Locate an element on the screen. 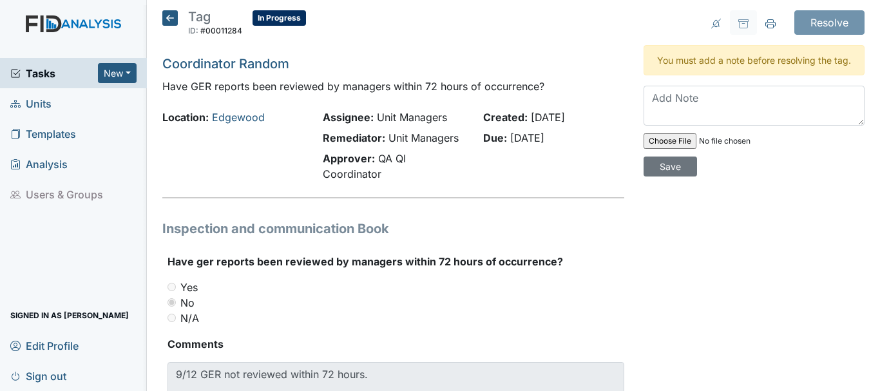  span: In Progress is located at coordinates (279, 18).